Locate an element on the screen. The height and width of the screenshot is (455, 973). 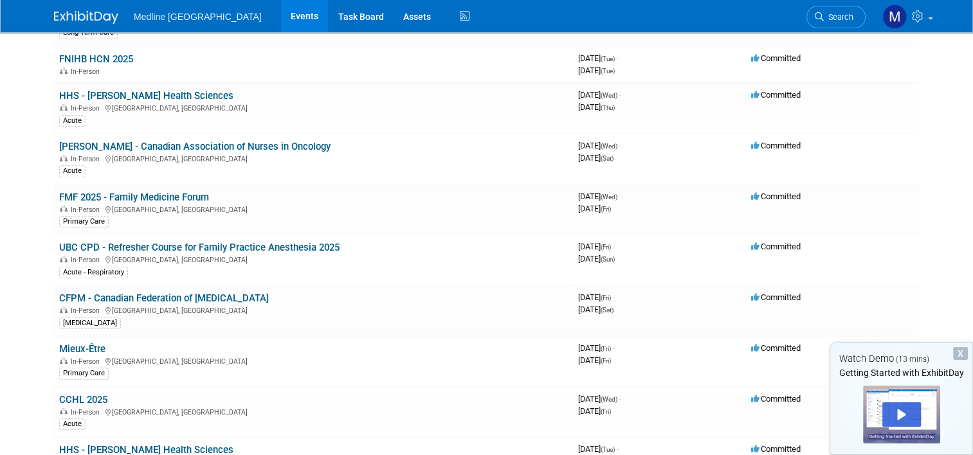
div: Long Term Care is located at coordinates (88, 33).